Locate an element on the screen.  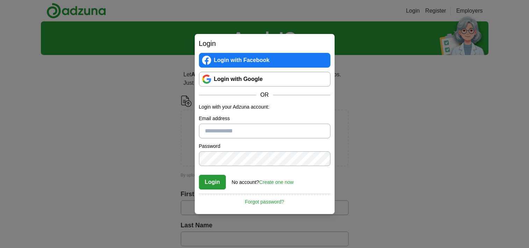
span: OR is located at coordinates (265, 95).